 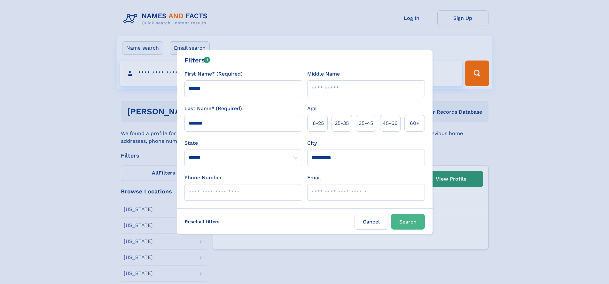 I want to click on label: Phone Number, so click(x=203, y=178).